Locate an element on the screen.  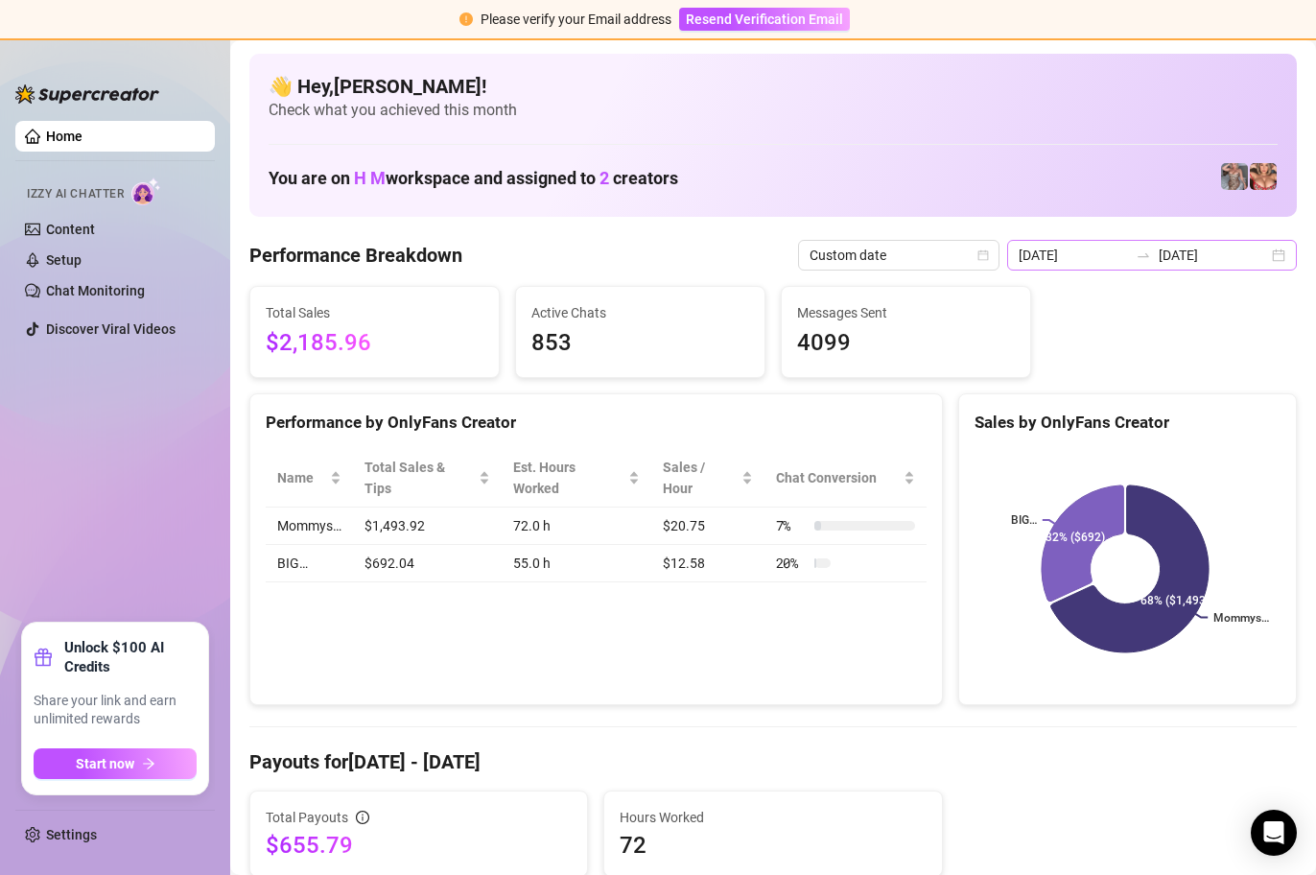
strong: Unlock $100 AI Credits is located at coordinates (130, 657).